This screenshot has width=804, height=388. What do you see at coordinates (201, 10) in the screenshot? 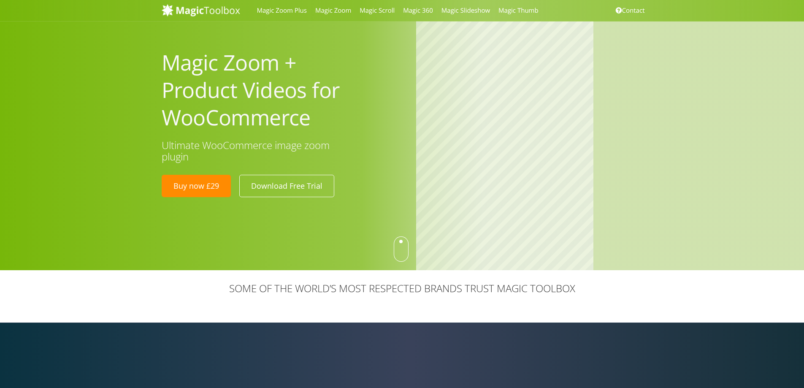
I see `img: MagicToolbox.com - Image tools for your website` at bounding box center [201, 10].